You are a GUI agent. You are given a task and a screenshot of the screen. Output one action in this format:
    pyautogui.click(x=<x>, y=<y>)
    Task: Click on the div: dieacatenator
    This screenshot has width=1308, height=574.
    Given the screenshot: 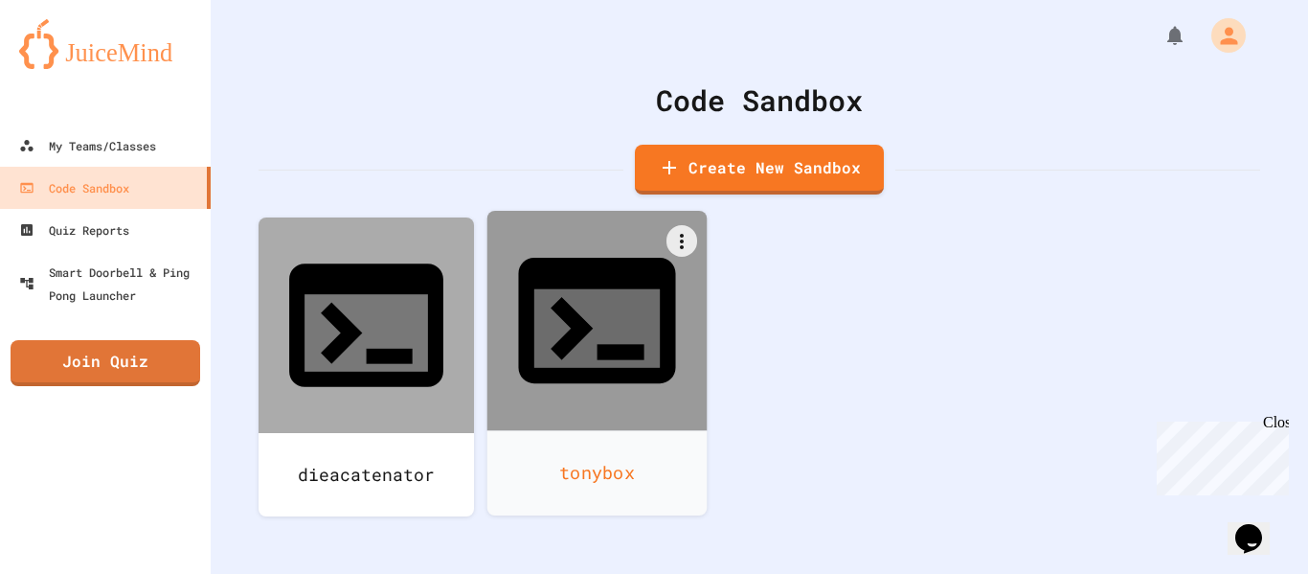 What is the action you would take?
    pyautogui.click(x=366, y=474)
    